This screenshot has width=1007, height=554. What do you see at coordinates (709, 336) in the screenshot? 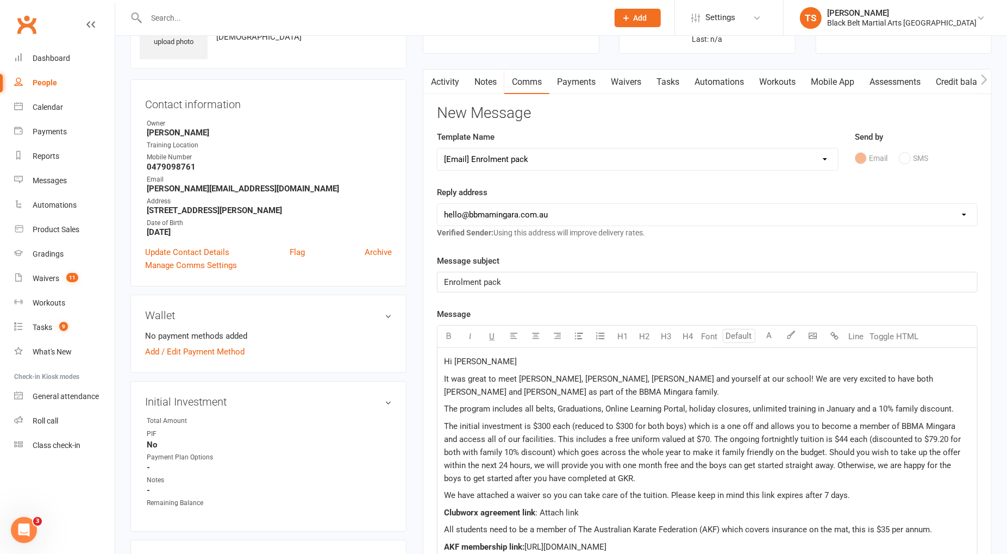
I see `button: Font` at bounding box center [709, 336].